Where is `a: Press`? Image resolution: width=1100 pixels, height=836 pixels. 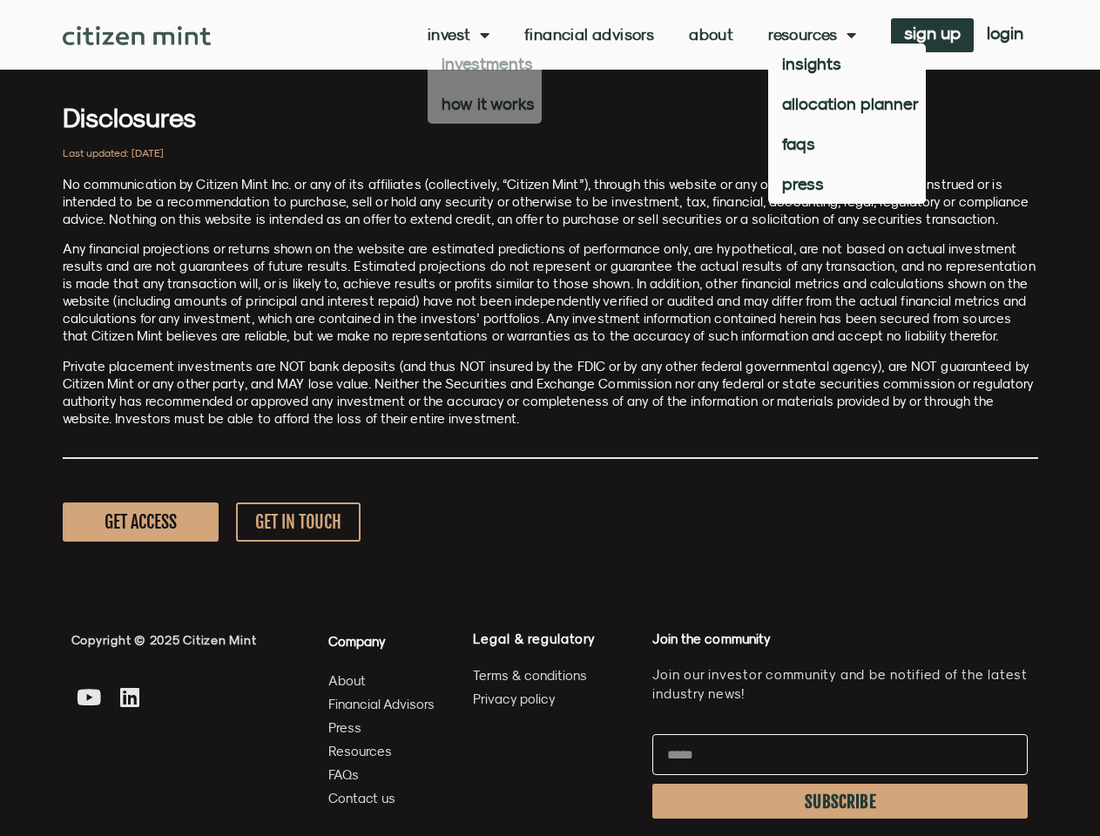 a: Press is located at coordinates (381, 727).